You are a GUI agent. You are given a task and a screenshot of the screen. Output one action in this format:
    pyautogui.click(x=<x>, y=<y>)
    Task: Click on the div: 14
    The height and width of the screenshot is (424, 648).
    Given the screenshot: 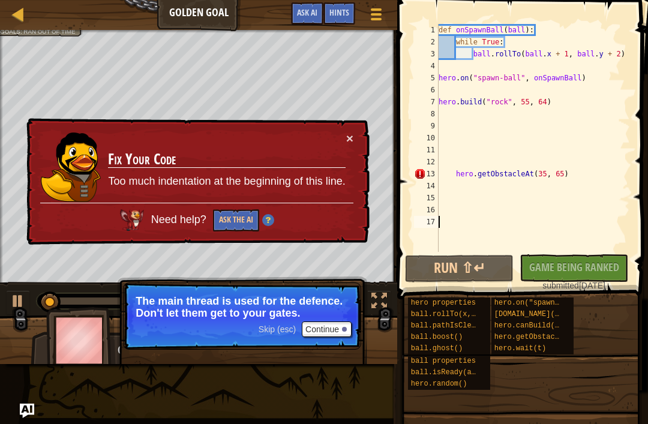 What is the action you would take?
    pyautogui.click(x=426, y=186)
    